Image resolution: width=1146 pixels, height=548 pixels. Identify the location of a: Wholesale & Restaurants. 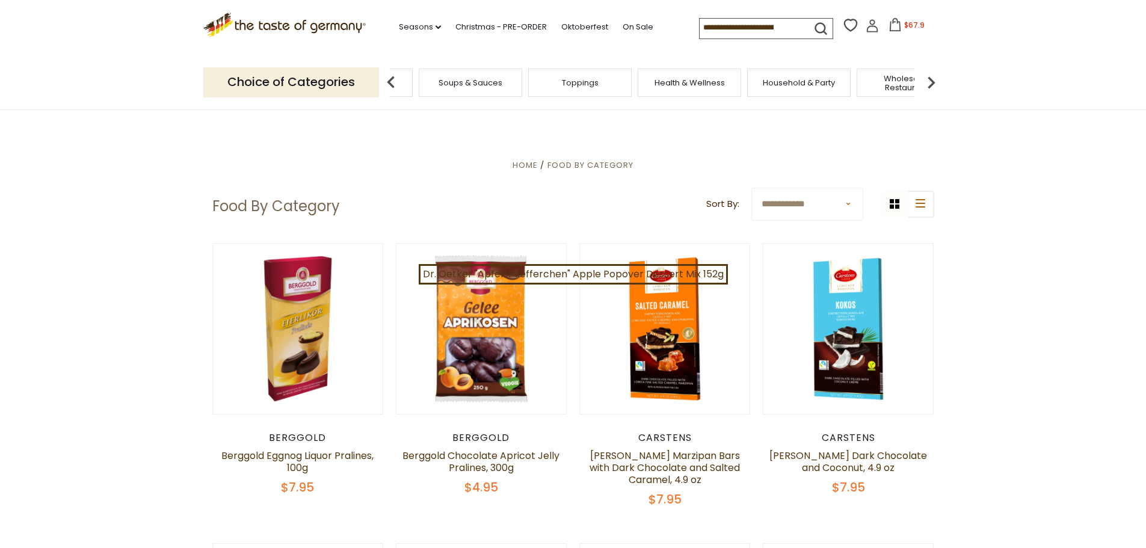
(908, 83).